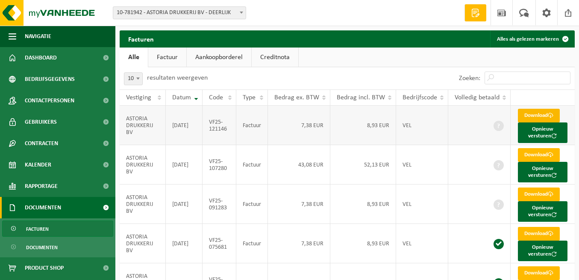  What do you see at coordinates (219, 243) in the screenshot?
I see `td: VF25-075681` at bounding box center [219, 243].